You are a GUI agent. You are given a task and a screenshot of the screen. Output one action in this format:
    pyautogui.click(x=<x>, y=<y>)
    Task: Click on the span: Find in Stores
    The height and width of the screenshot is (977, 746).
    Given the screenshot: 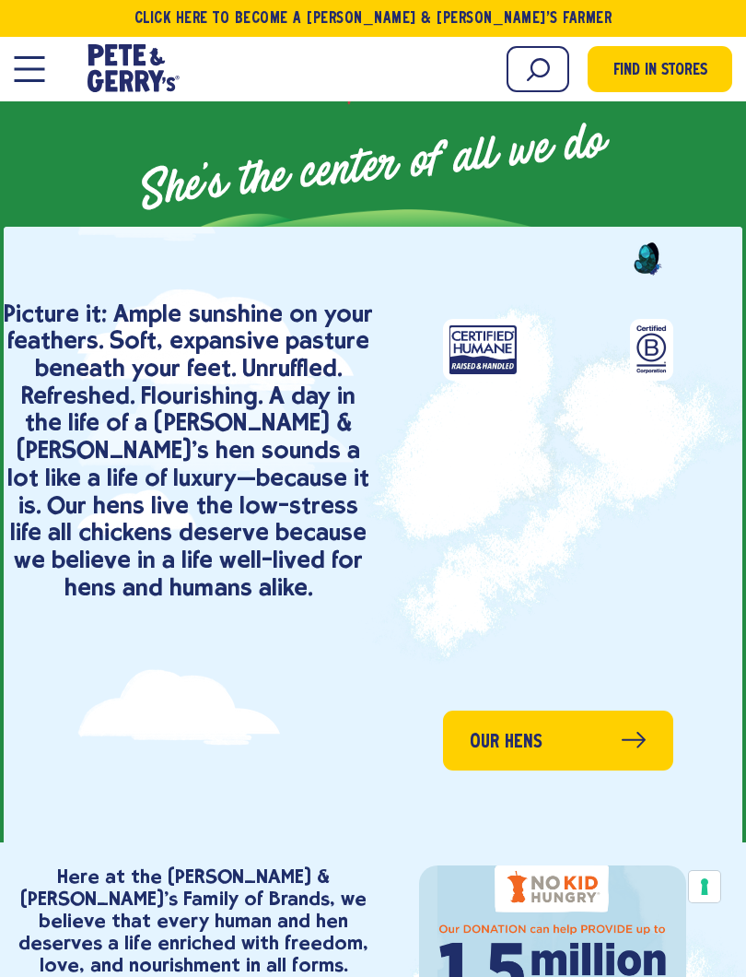 What is the action you would take?
    pyautogui.click(x=661, y=71)
    